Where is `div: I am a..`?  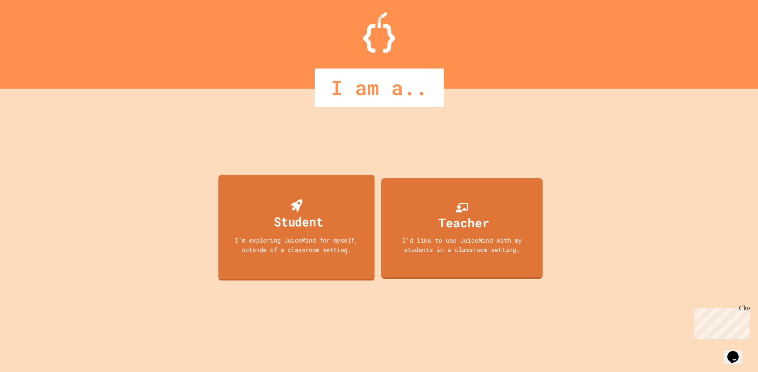 div: I am a.. is located at coordinates (379, 87).